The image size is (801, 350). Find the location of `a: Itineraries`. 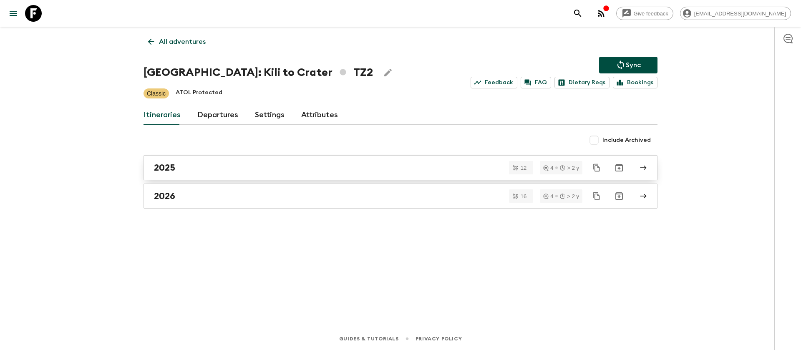

a: Itineraries is located at coordinates (162, 115).